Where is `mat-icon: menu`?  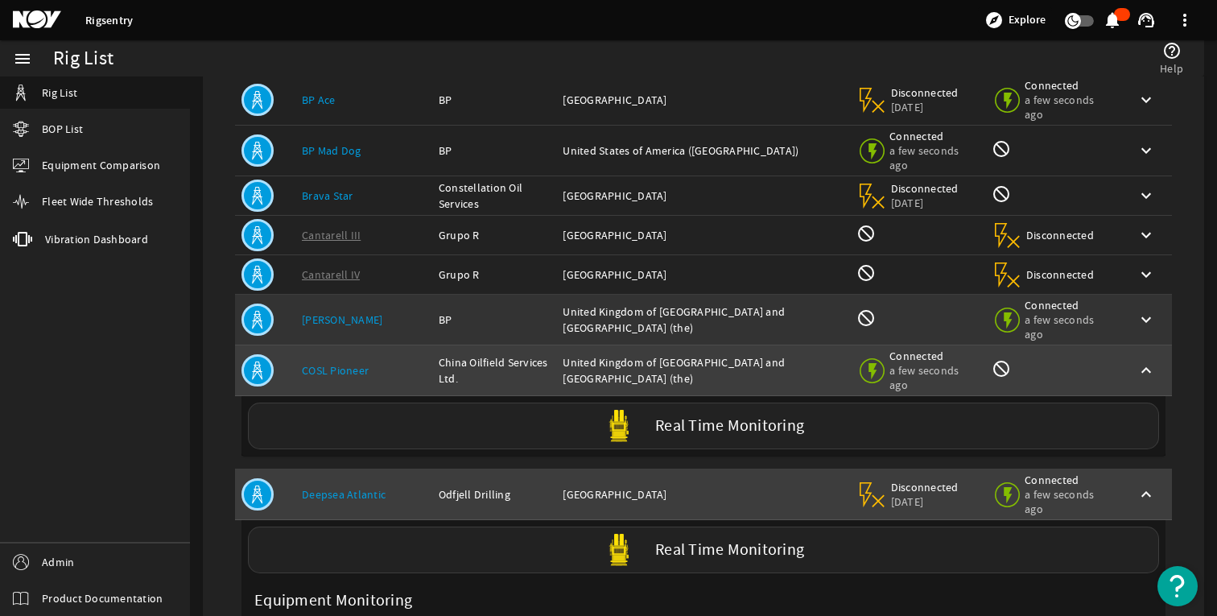 mat-icon: menu is located at coordinates (23, 59).